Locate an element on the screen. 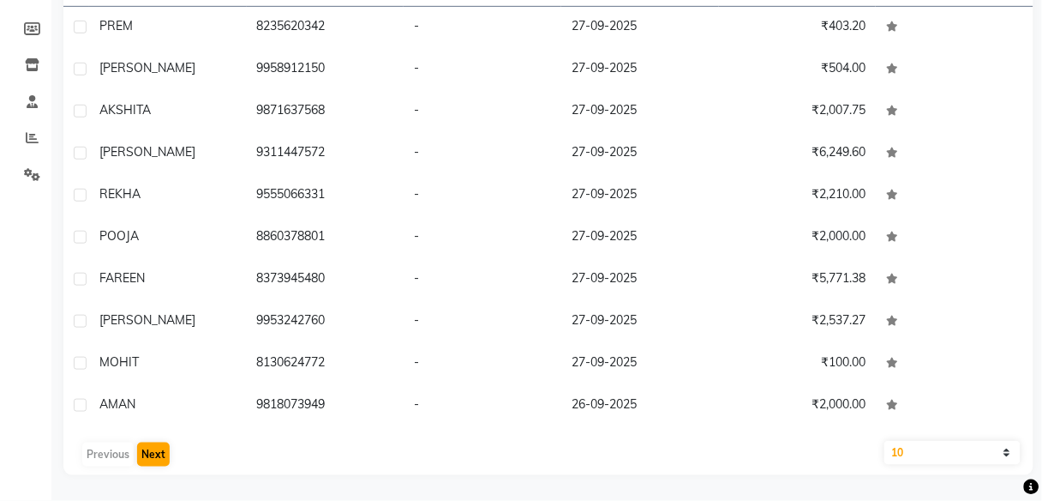 The width and height of the screenshot is (1042, 501). td: 8373945480 is located at coordinates (326, 279).